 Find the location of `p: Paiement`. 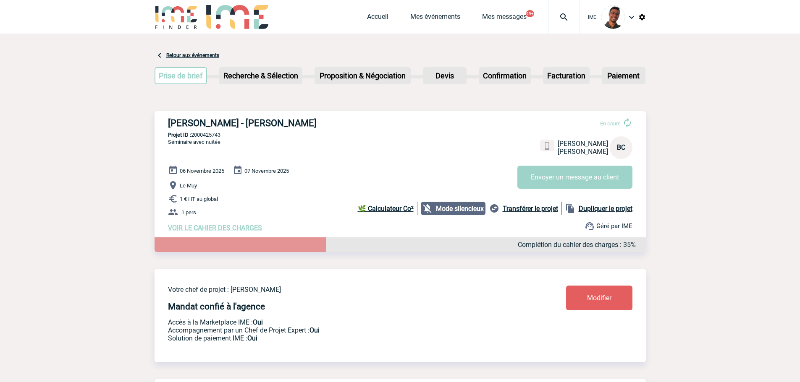

p: Paiement is located at coordinates (623, 76).